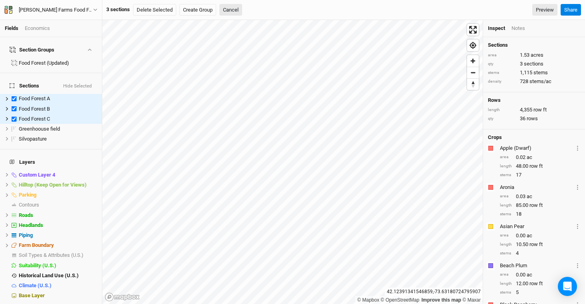 The width and height of the screenshot is (585, 304). What do you see at coordinates (541, 73) in the screenshot?
I see `span: stems` at bounding box center [541, 73].